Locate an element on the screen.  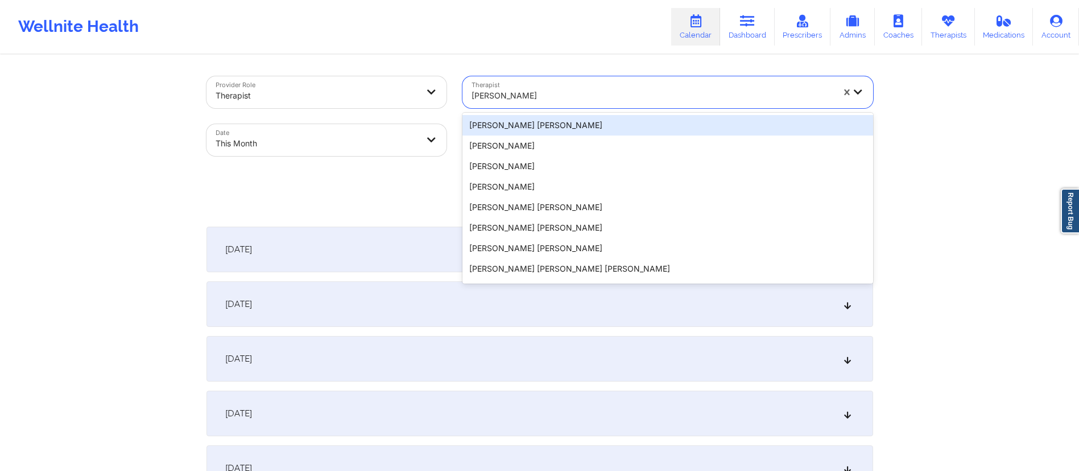
a: Therapists is located at coordinates (948, 27).